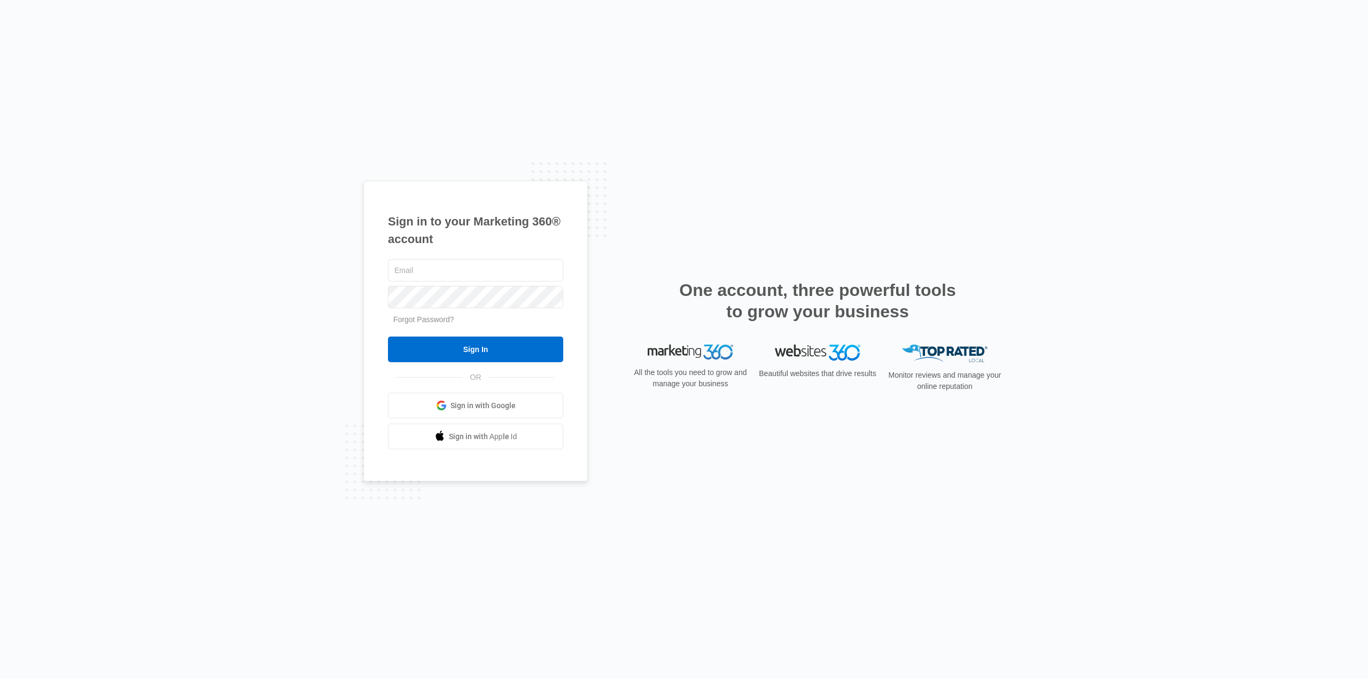  What do you see at coordinates (424, 320) in the screenshot?
I see `a: Forgot Password?` at bounding box center [424, 320].